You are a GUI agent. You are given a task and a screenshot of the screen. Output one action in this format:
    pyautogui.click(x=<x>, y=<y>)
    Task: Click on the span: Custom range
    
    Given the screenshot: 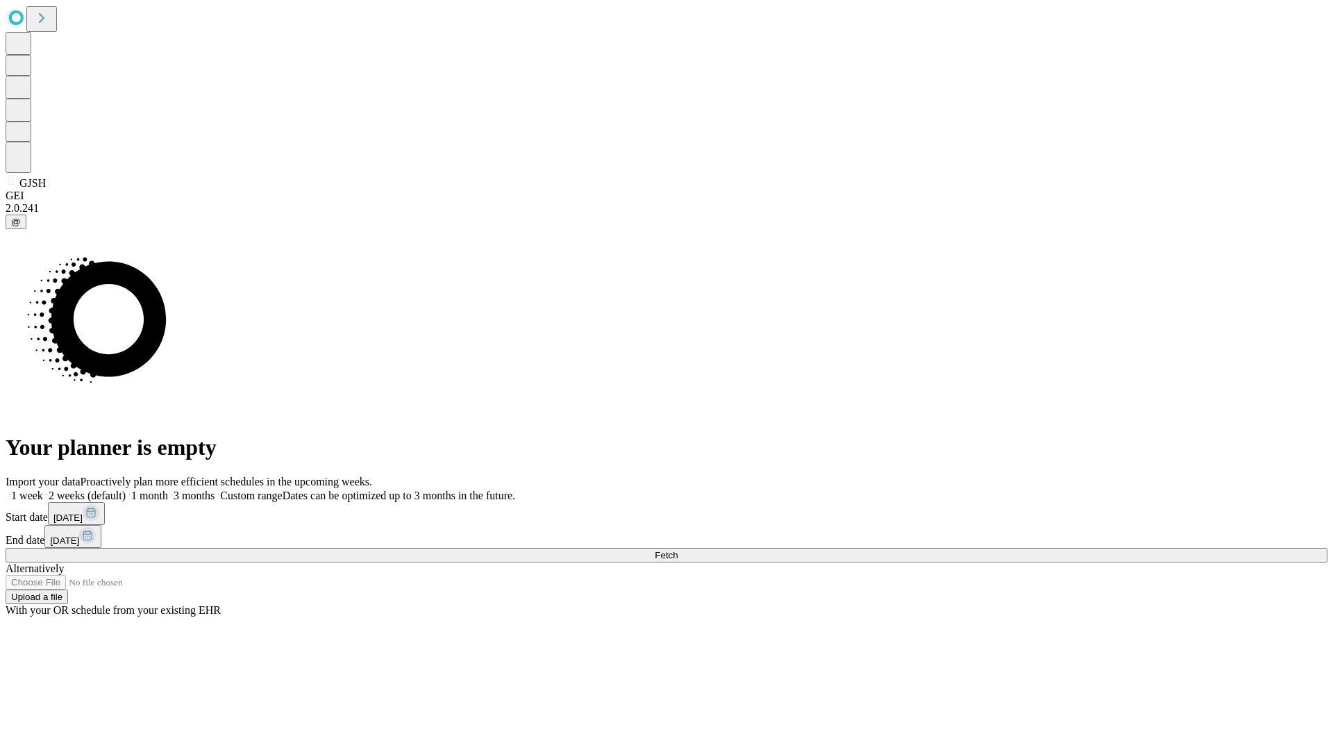 What is the action you would take?
    pyautogui.click(x=251, y=495)
    